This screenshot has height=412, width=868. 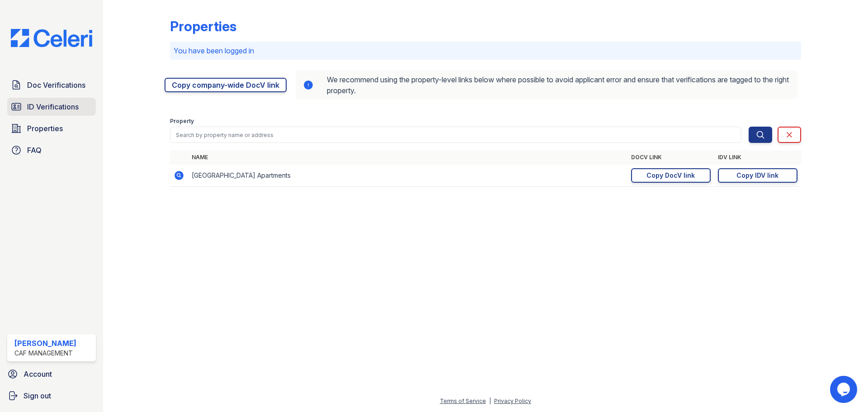 What do you see at coordinates (52, 128) in the screenshot?
I see `a: Properties` at bounding box center [52, 128].